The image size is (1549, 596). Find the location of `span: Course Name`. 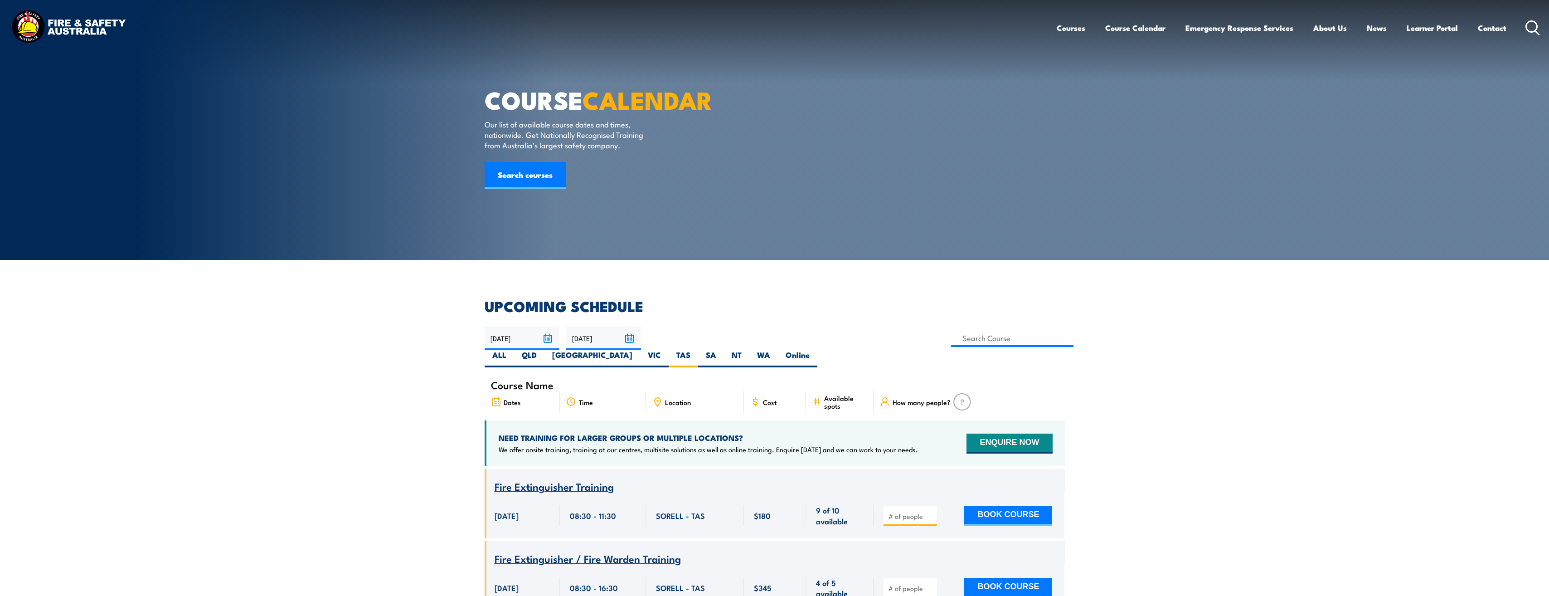

span: Course Name is located at coordinates (522, 384).